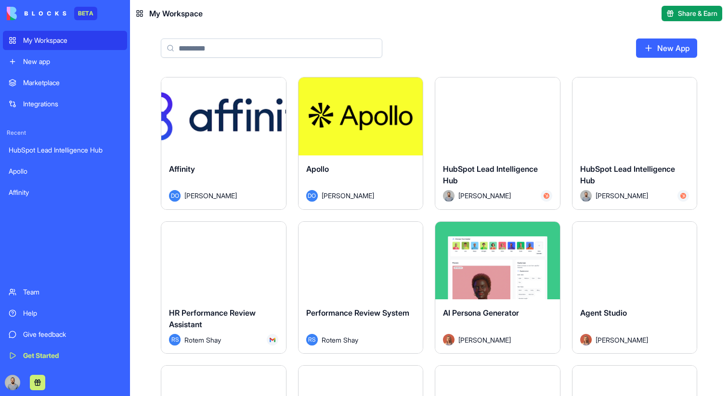 The height and width of the screenshot is (396, 728). I want to click on a: Performance Review SystemRSRotem Shay, so click(361, 288).